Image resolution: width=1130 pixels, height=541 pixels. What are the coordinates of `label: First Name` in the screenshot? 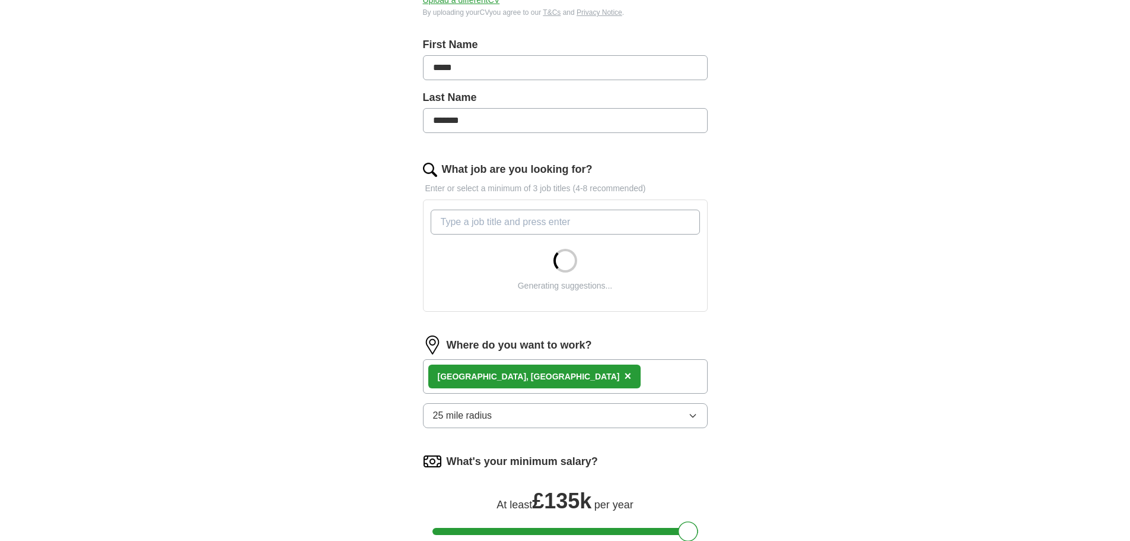 It's located at (566, 45).